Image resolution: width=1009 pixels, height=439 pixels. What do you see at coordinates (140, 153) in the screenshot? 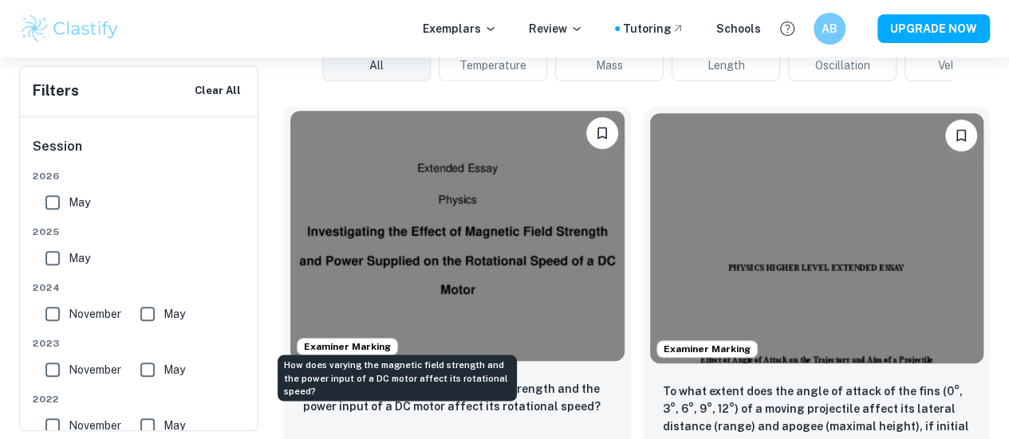
I see `h6: Session` at bounding box center [140, 153].